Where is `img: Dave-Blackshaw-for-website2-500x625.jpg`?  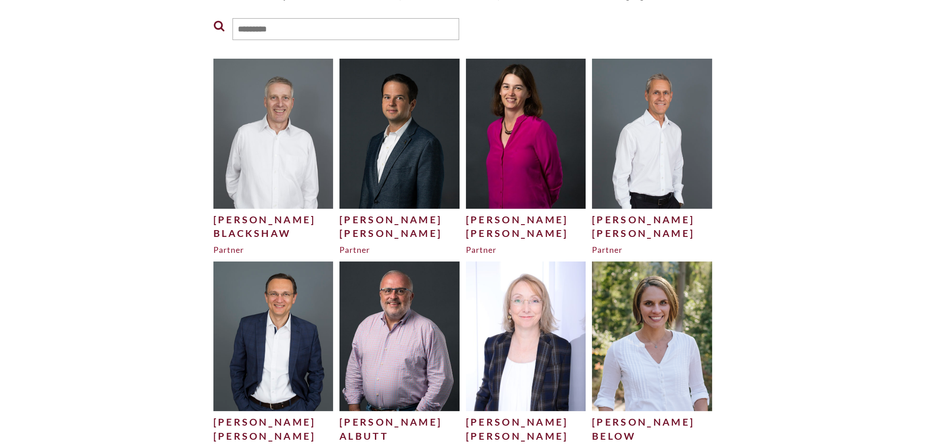 img: Dave-Blackshaw-for-website2-500x625.jpg is located at coordinates (273, 133).